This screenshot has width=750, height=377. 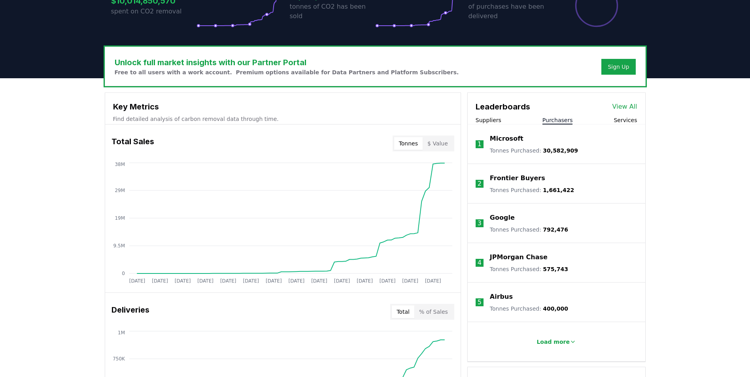 I want to click on span: 1,661,422, so click(x=558, y=190).